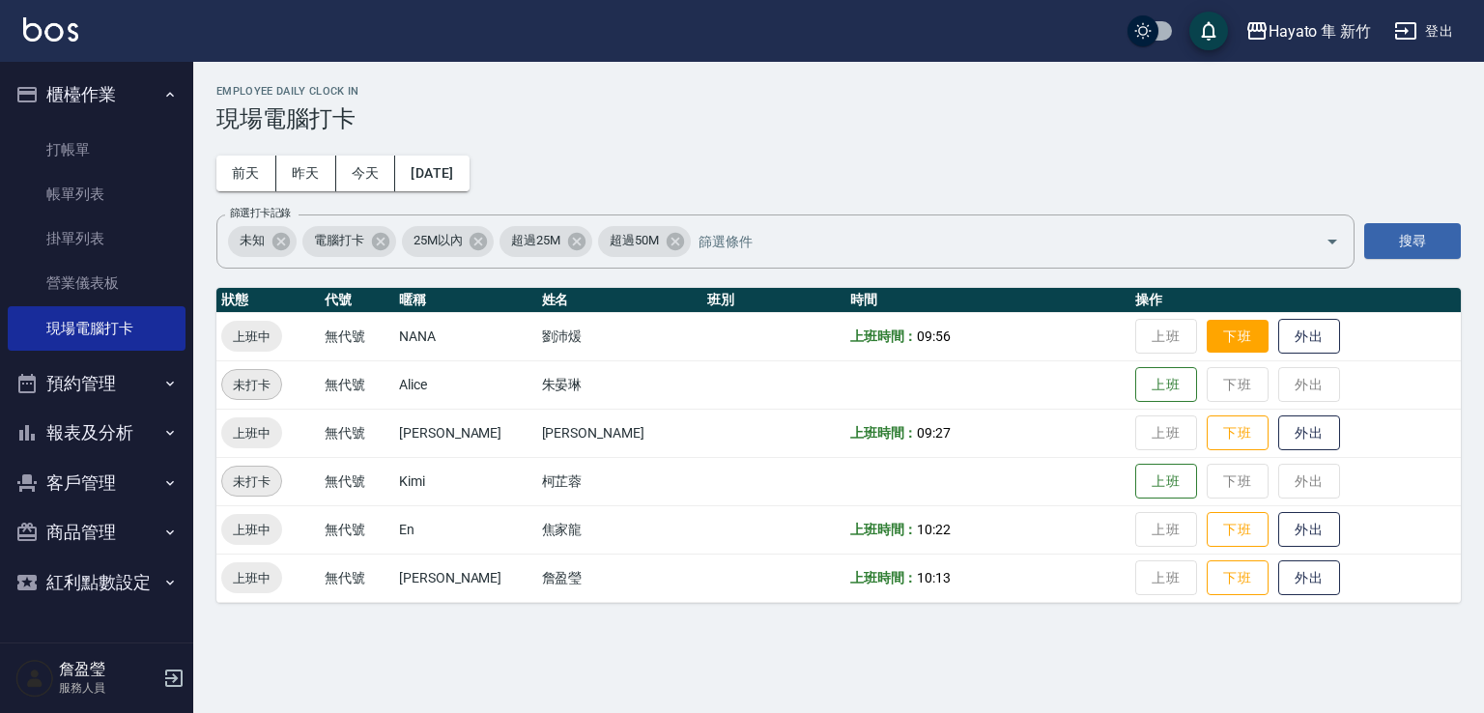 Image resolution: width=1484 pixels, height=713 pixels. What do you see at coordinates (933, 529) in the screenshot?
I see `span: 10:22` at bounding box center [933, 529].